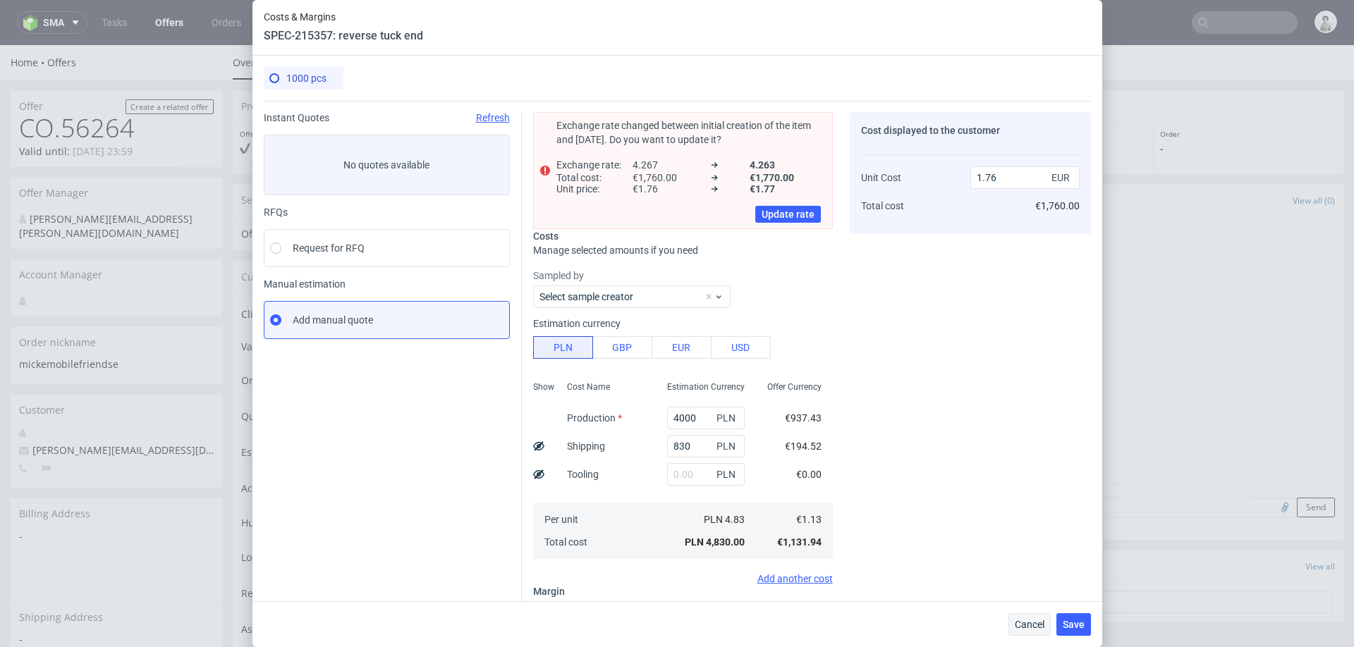 The image size is (1354, 647). Describe the element at coordinates (785, 189) in the screenshot. I see `span: €1.77` at that location.